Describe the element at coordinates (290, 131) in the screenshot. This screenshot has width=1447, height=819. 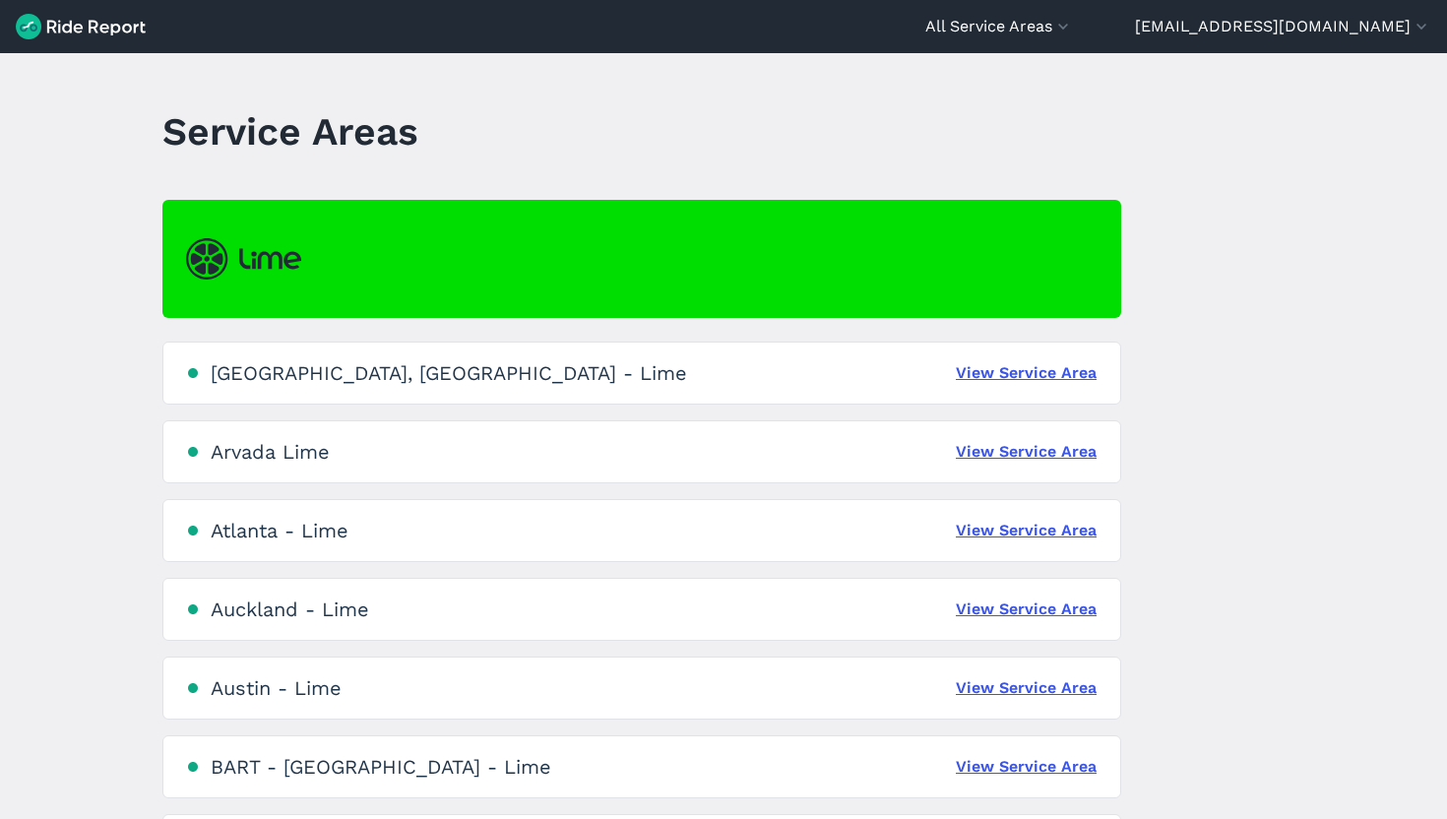
I see `h1: Service Areas` at that location.